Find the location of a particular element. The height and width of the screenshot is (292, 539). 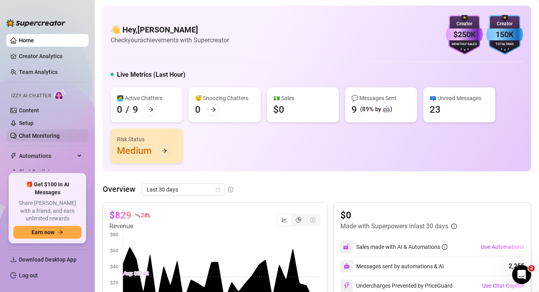

a: Content is located at coordinates (29, 110).